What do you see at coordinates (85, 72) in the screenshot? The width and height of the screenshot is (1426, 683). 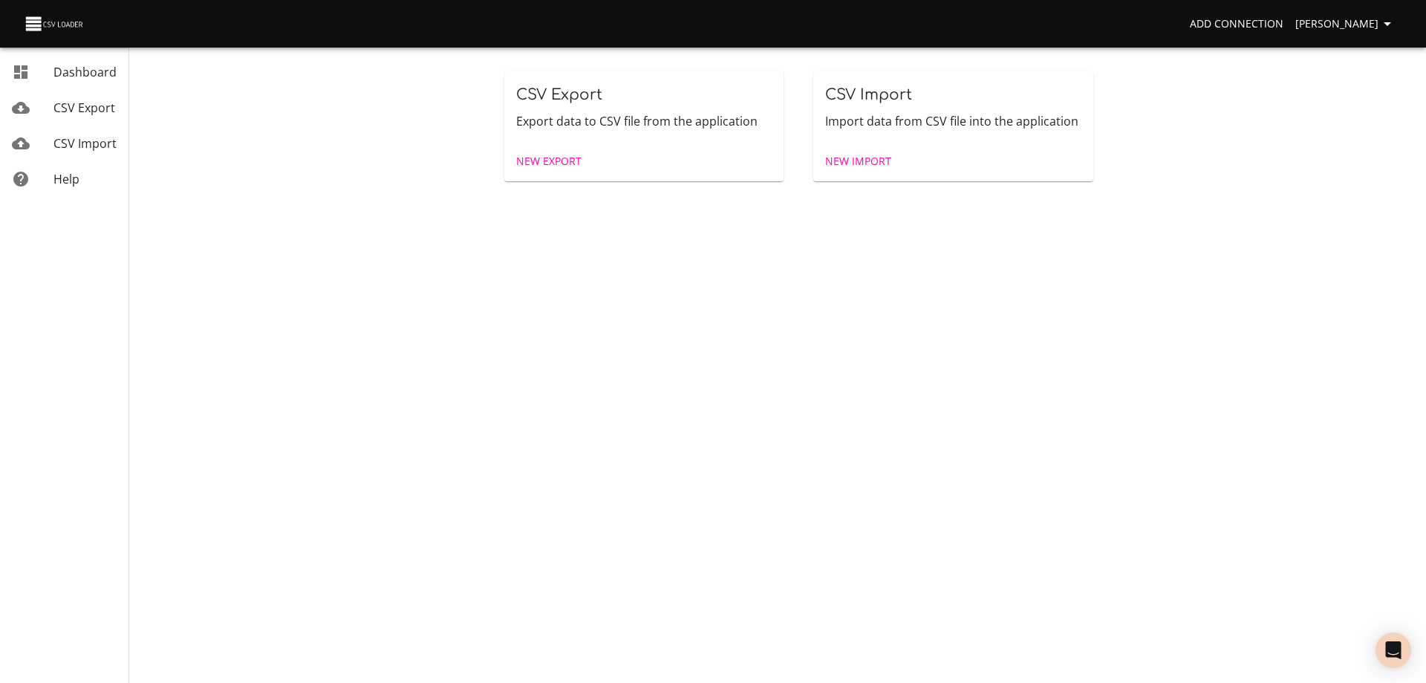 I see `span: Dashboard` at bounding box center [85, 72].